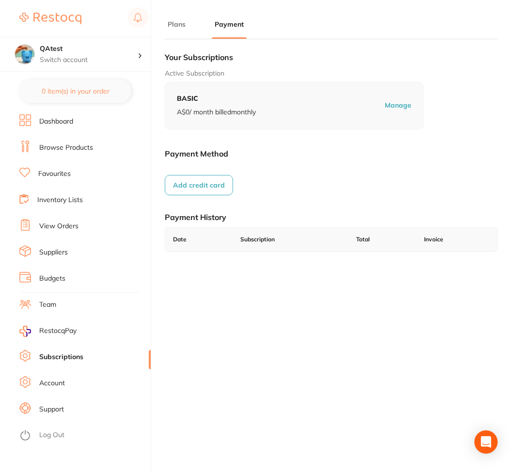 This screenshot has height=473, width=517. What do you see at coordinates (53, 253) in the screenshot?
I see `a: Suppliers` at bounding box center [53, 253].